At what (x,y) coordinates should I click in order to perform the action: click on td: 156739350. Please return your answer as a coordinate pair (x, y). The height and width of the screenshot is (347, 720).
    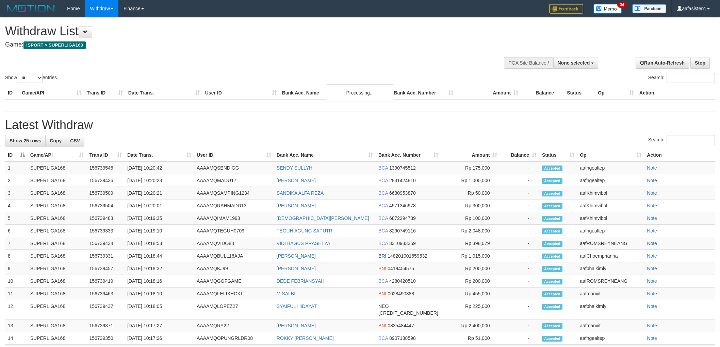
    Looking at the image, I should click on (105, 338).